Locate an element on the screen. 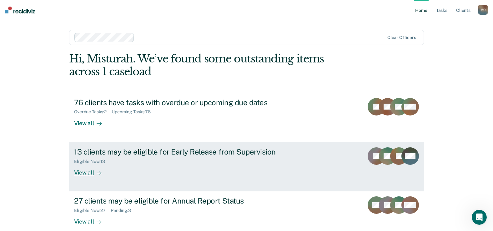  div: 27 clients may be eligible for Annual Report Status is located at coordinates (184, 201).